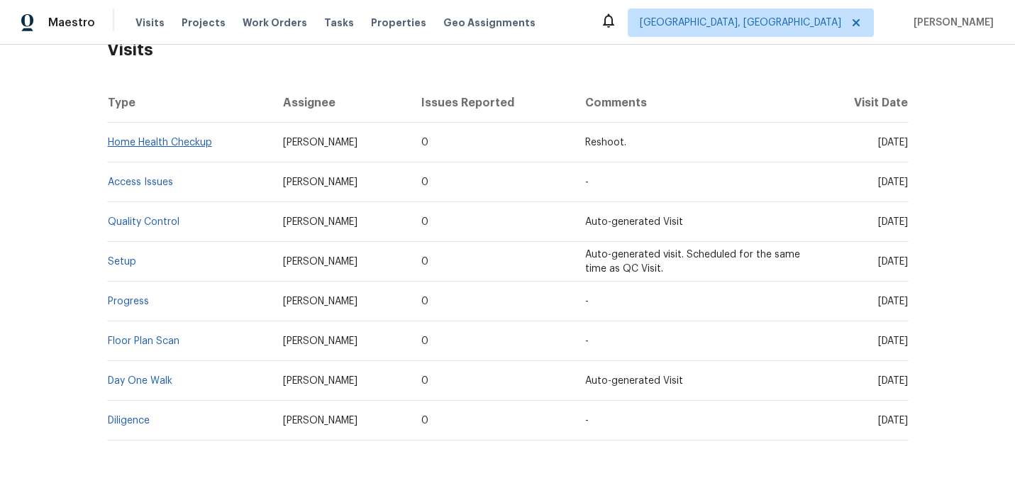 Image resolution: width=1015 pixels, height=493 pixels. Describe the element at coordinates (128, 421) in the screenshot. I see `a: Diligence` at that location.